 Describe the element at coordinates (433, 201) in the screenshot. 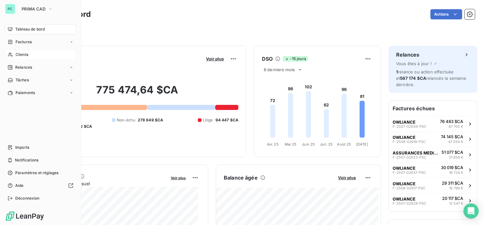

I see `button: OWLIANCEF-2507-02628-PSC20 117 $CA12 547 €` at that location.